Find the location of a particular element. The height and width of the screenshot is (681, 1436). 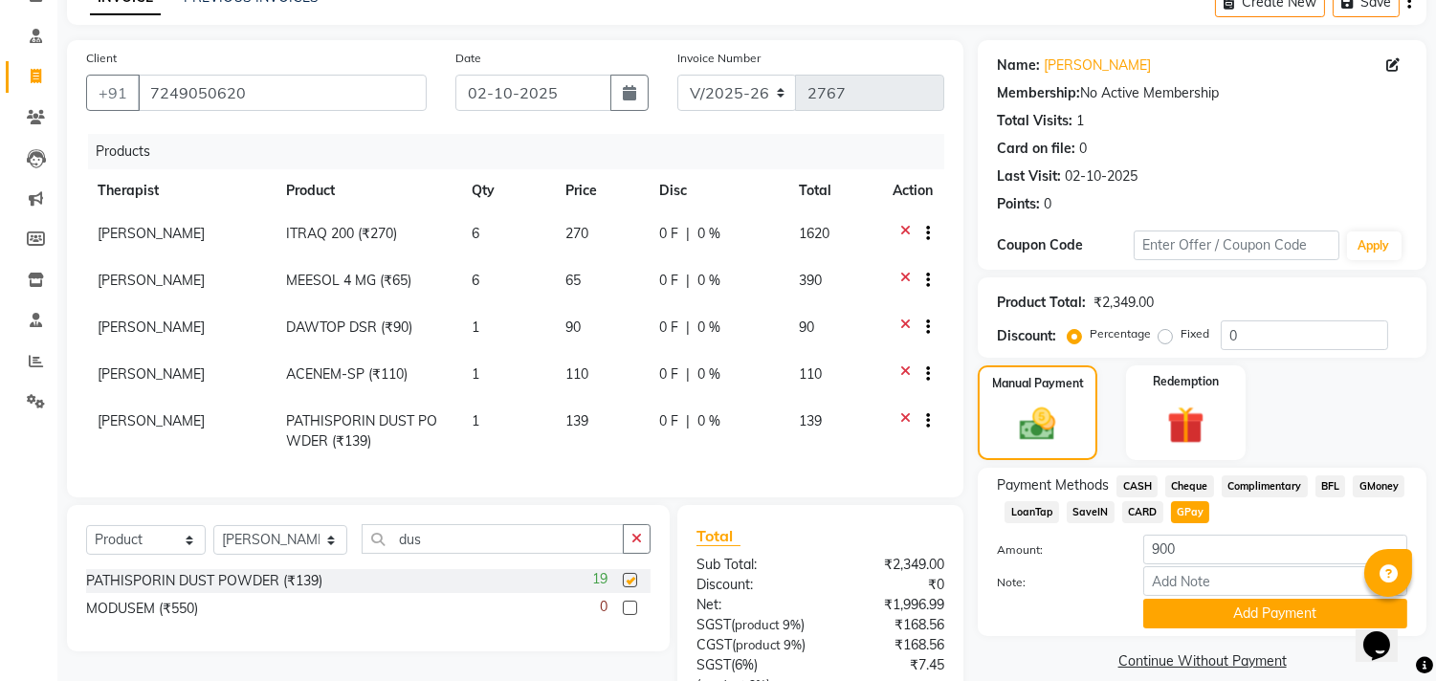

div: Name: is located at coordinates (1018, 65).